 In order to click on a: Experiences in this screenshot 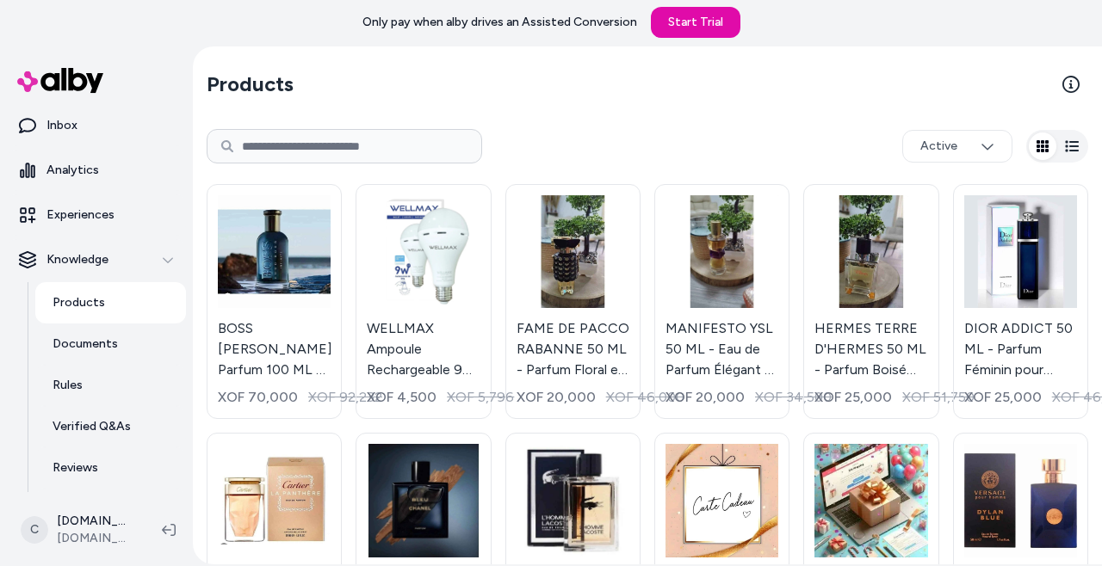, I will do `click(96, 215)`.